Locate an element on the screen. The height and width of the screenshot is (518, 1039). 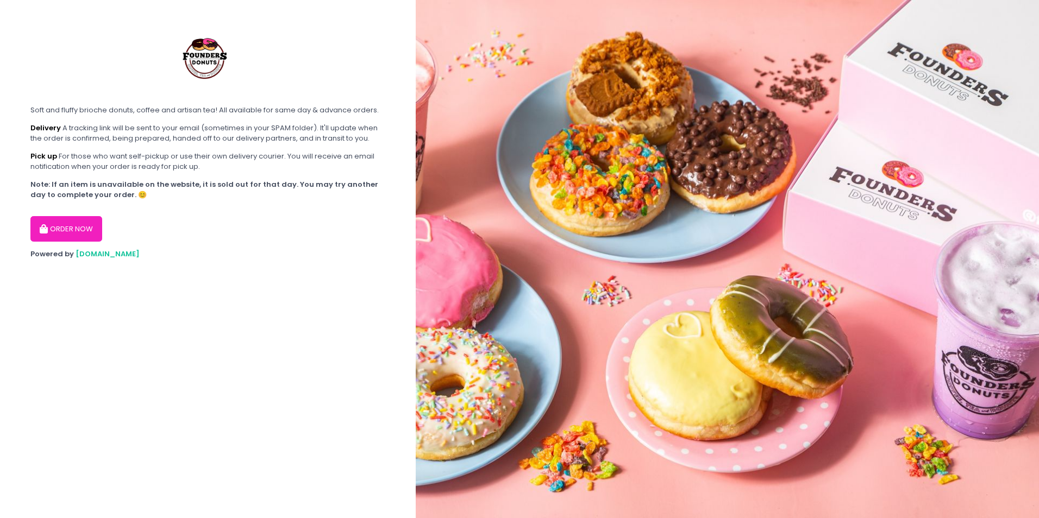
b: Pick up is located at coordinates (43, 156).